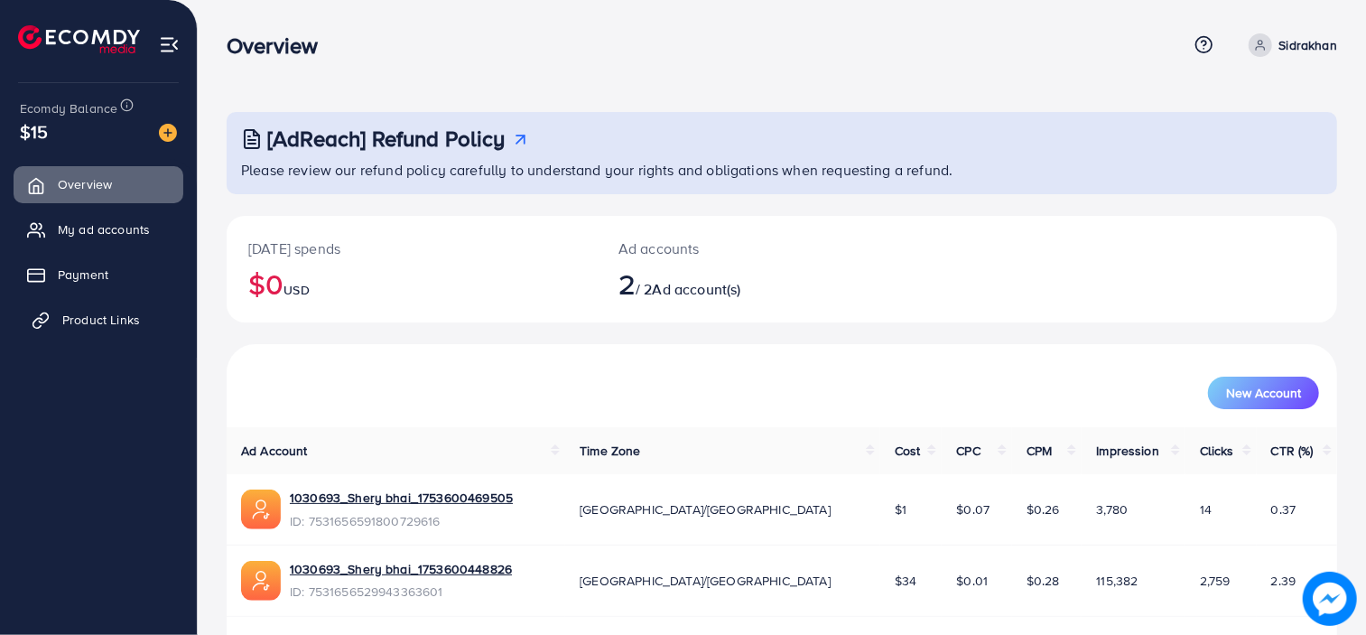 This screenshot has width=1366, height=635. I want to click on a: My ad accounts, so click(98, 229).